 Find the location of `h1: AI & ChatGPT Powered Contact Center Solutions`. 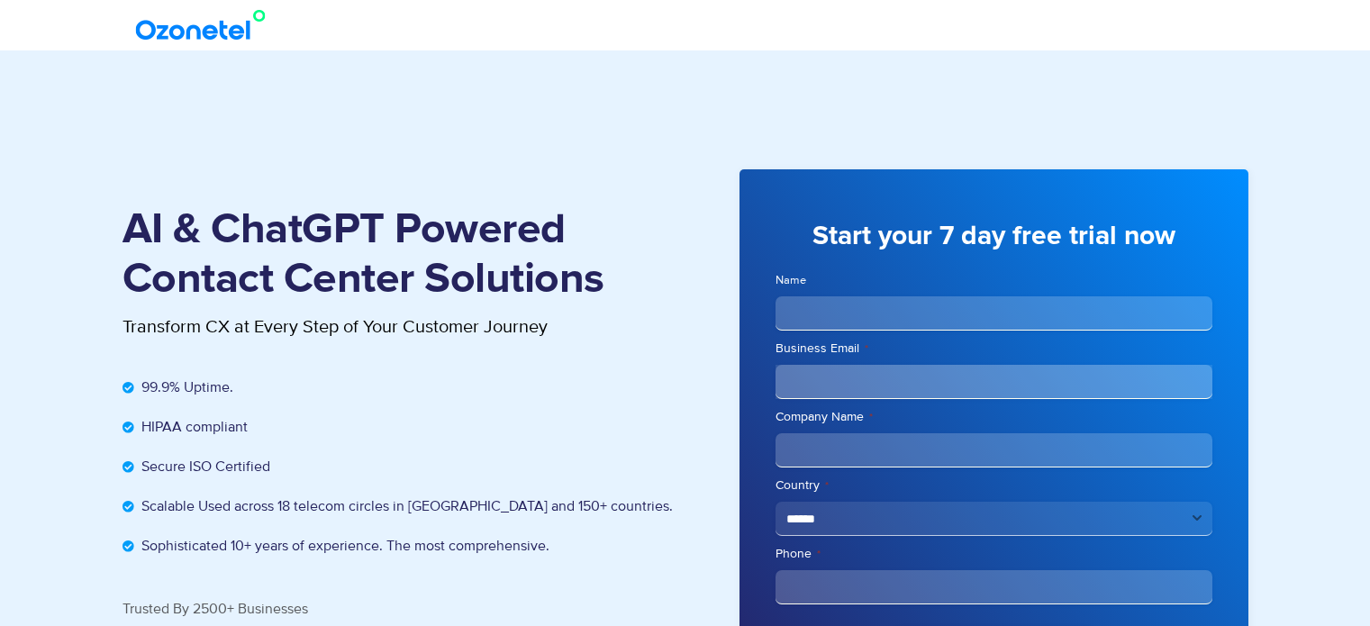

h1: AI & ChatGPT Powered Contact Center Solutions is located at coordinates (404, 255).